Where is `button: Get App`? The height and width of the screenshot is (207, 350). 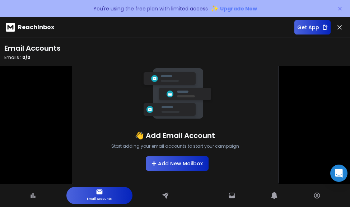
button: Get App is located at coordinates (313, 27).